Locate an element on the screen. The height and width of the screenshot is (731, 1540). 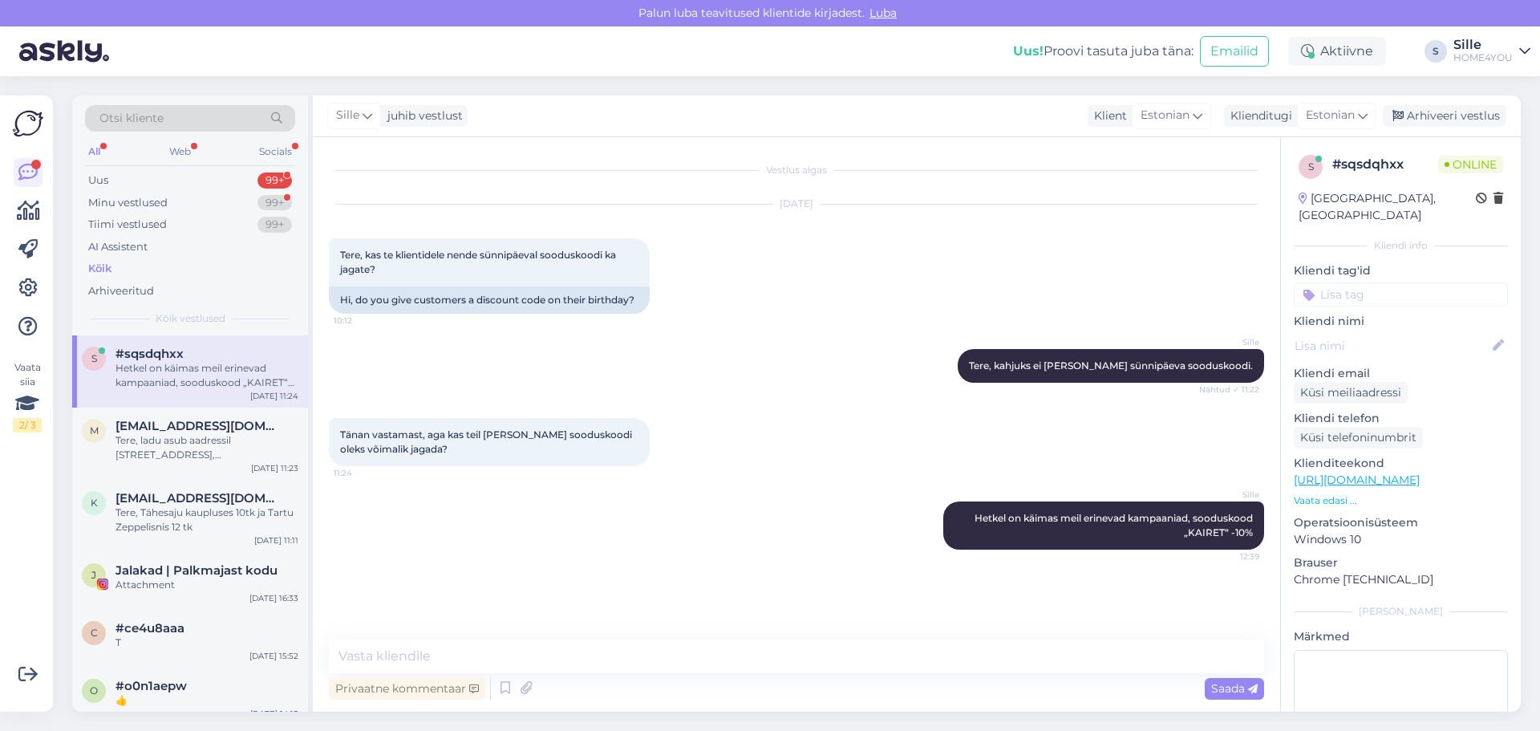
span: Nähtud ✓ 11:22 is located at coordinates (1228, 389).